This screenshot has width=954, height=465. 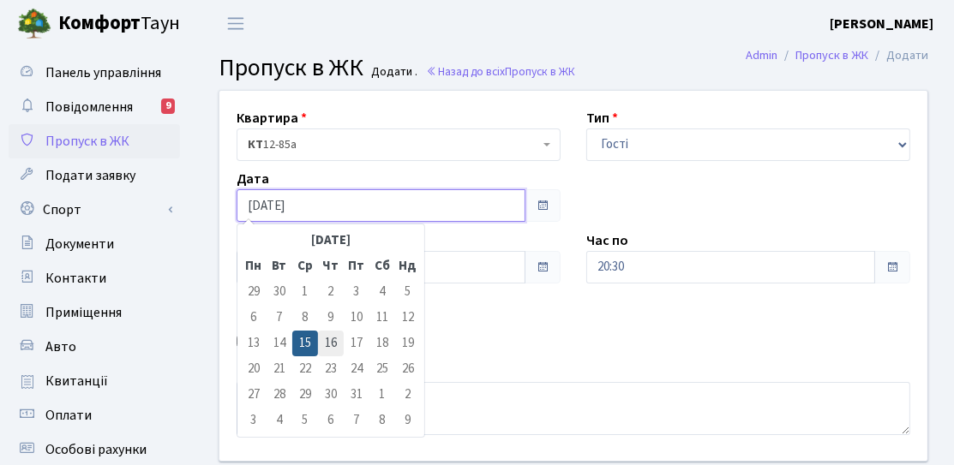 I want to click on a: Admin, so click(x=761, y=55).